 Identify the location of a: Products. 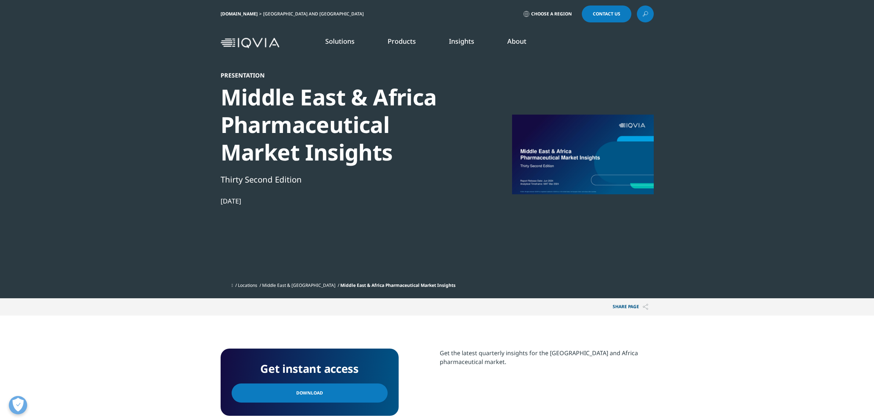
(402, 41).